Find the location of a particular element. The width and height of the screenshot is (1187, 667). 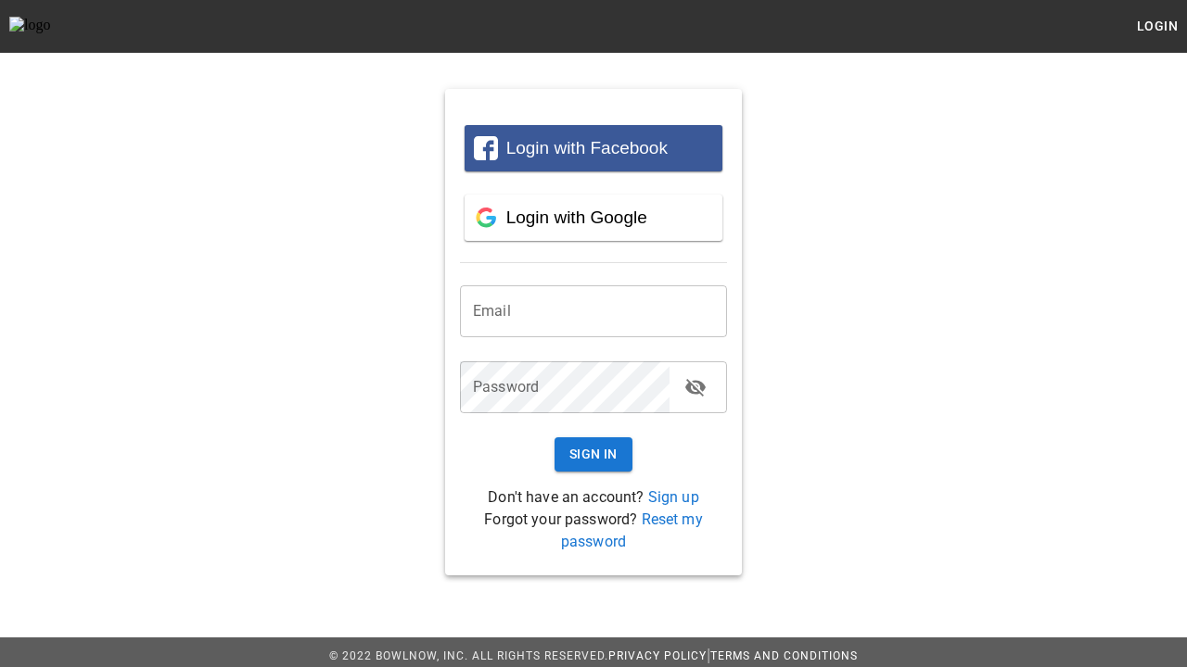

button: Login is located at coordinates (1157, 26).